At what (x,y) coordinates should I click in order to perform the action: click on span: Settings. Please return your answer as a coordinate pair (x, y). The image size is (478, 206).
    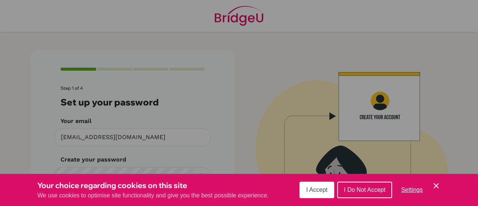
    Looking at the image, I should click on (412, 189).